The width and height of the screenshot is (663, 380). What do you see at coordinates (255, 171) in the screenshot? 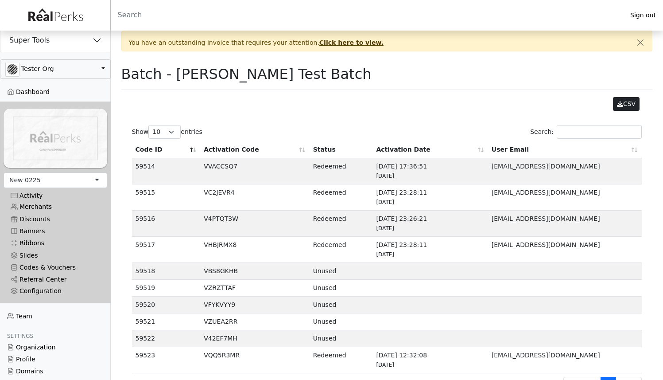
I see `td: VVACCSQ7` at bounding box center [255, 171].